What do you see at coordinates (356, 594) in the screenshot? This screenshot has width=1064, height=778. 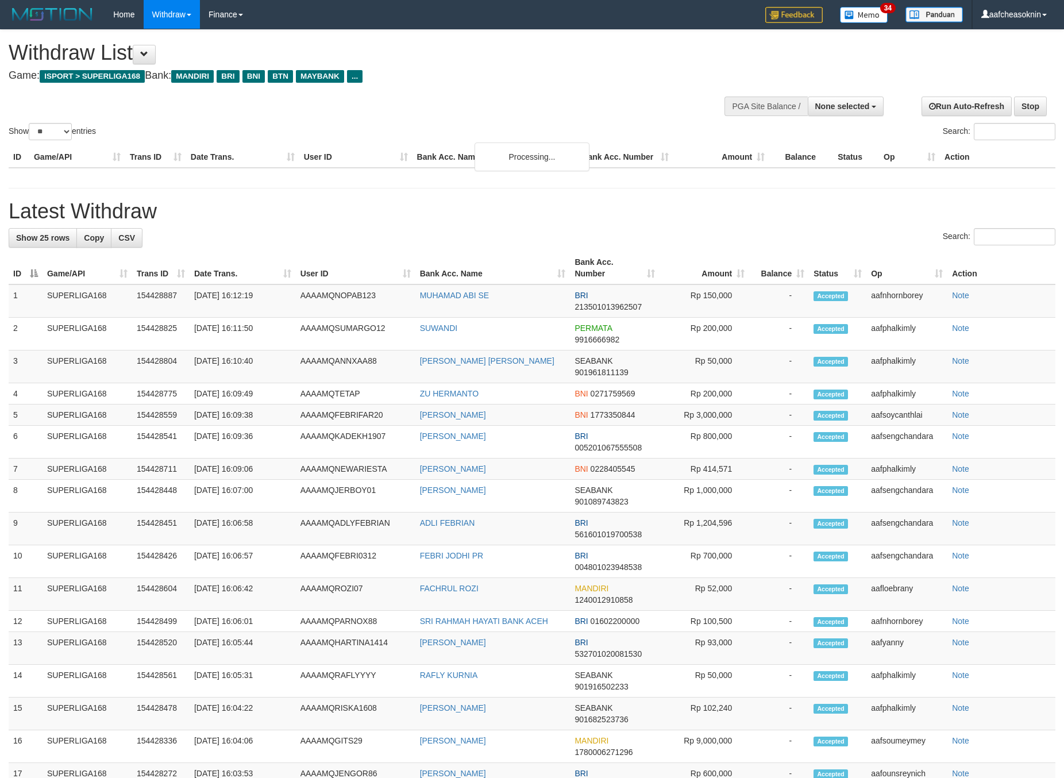 I see `td: AAAAMQROZI07` at bounding box center [356, 594].